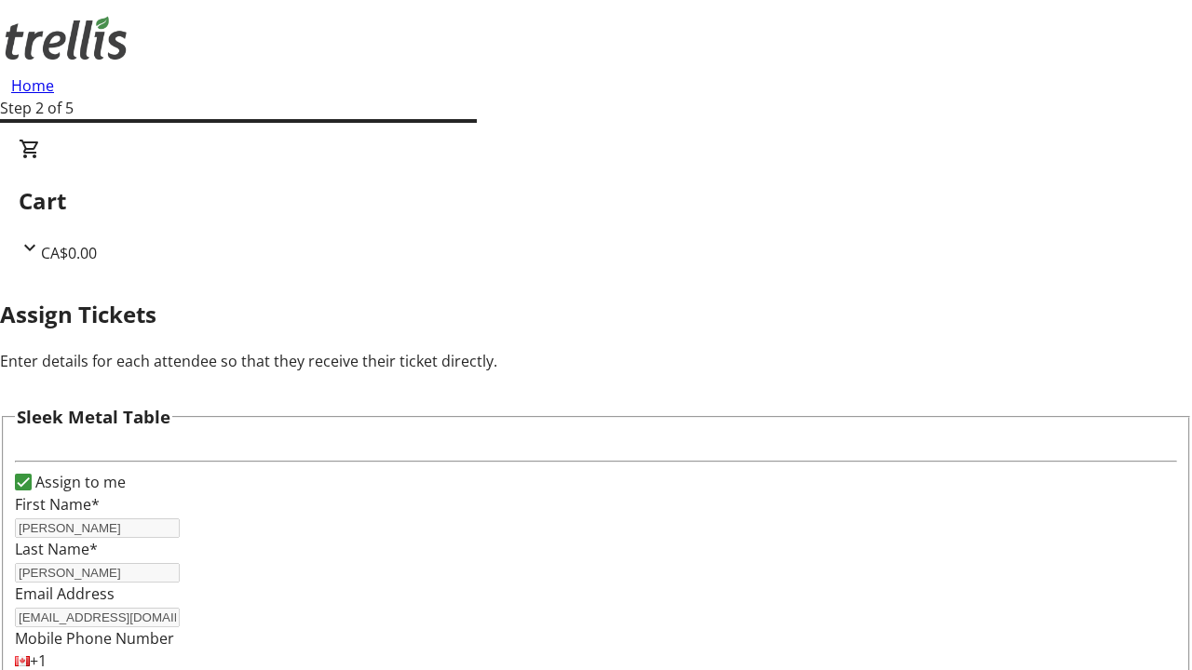 This screenshot has height=670, width=1192. What do you see at coordinates (57, 505) in the screenshot?
I see `label: First Name*` at bounding box center [57, 505].